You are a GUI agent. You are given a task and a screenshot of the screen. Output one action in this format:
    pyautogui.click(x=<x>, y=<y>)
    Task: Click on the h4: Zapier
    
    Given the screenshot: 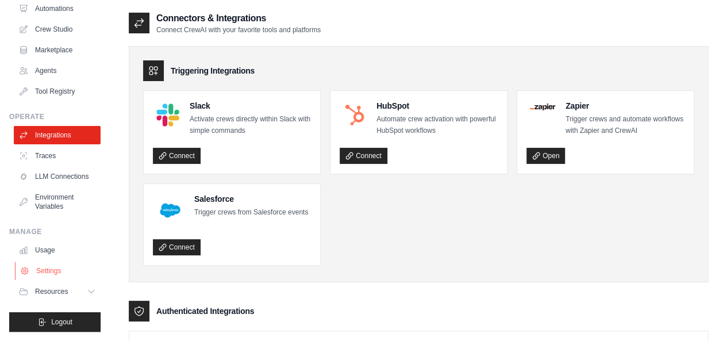 What is the action you would take?
    pyautogui.click(x=625, y=106)
    